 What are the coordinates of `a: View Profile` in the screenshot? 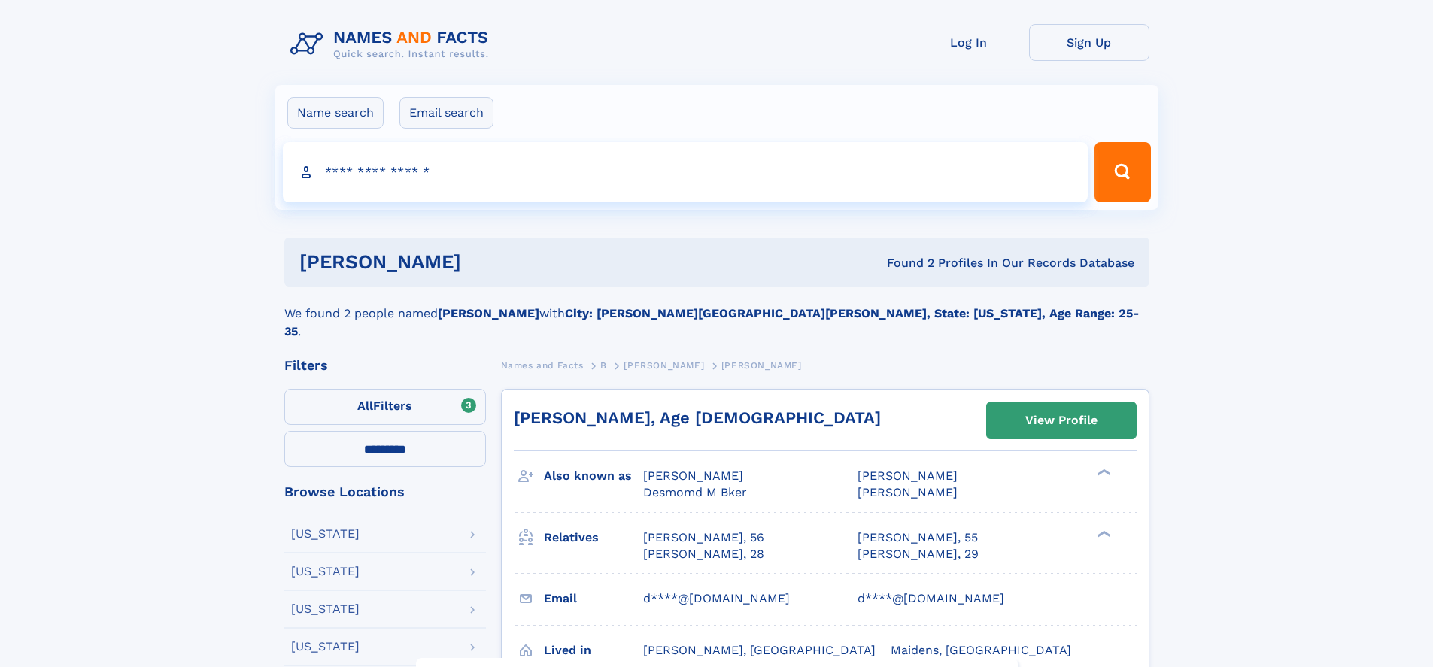 It's located at (1062, 421).